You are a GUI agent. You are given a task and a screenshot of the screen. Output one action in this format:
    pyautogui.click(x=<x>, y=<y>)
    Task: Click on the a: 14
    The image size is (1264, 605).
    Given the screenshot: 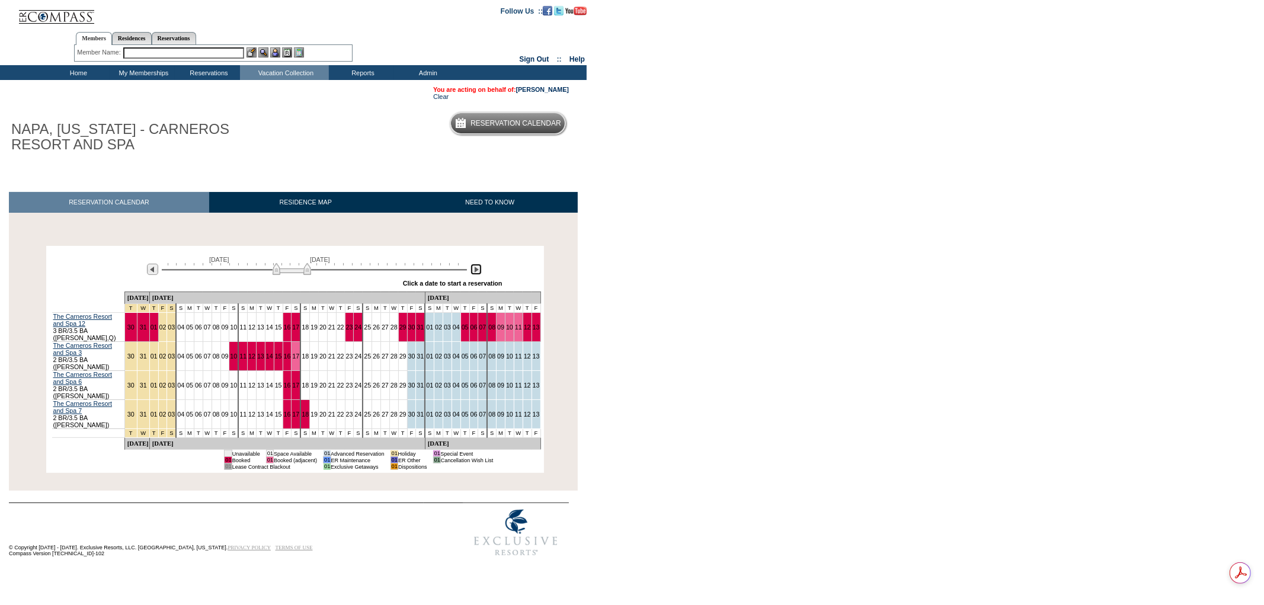 What is the action you would take?
    pyautogui.click(x=270, y=414)
    